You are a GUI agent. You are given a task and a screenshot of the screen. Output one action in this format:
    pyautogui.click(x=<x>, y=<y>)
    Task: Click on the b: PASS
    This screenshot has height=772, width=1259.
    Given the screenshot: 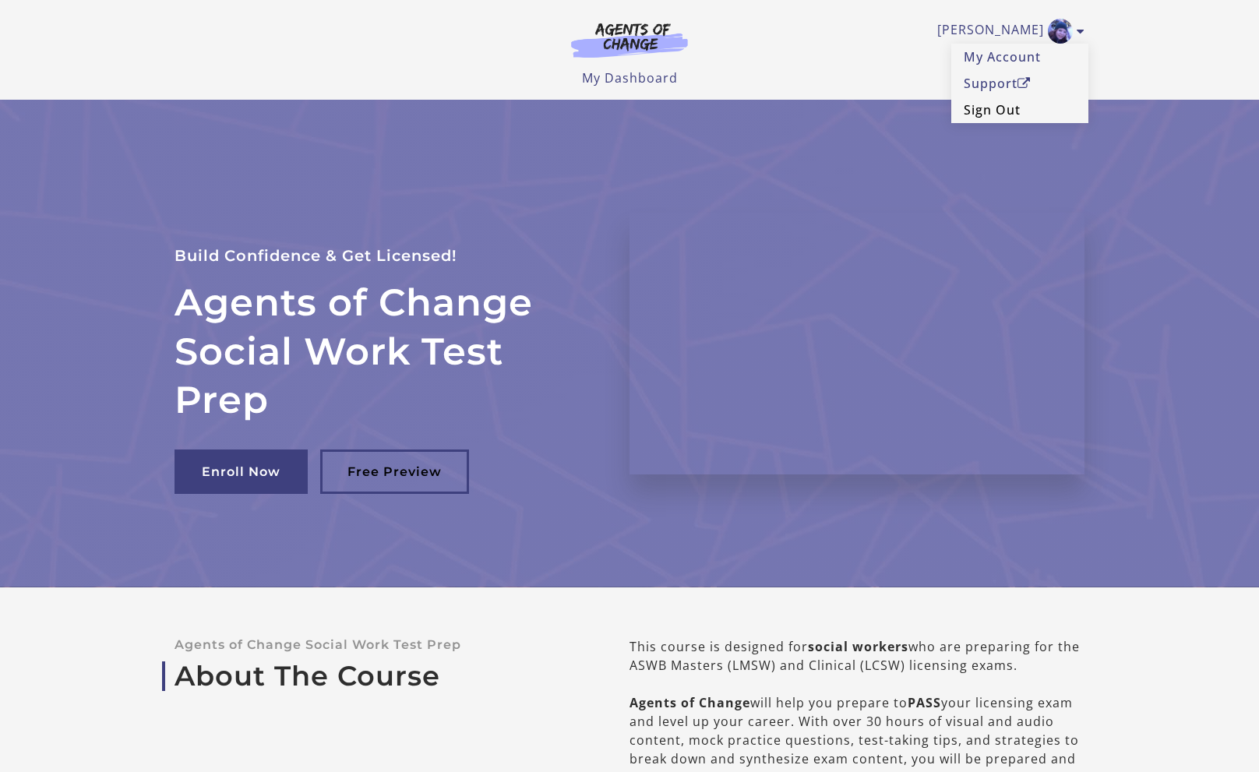 What is the action you would take?
    pyautogui.click(x=924, y=703)
    